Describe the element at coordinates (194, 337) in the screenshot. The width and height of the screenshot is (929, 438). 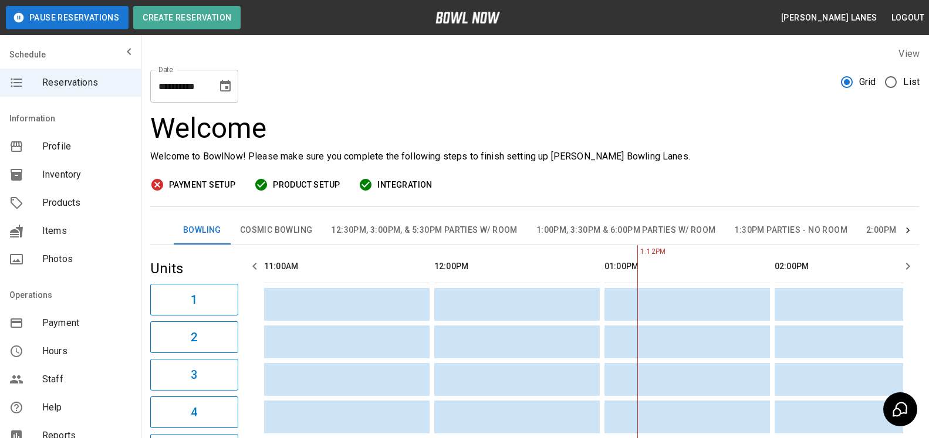
I see `h6: 2` at that location.